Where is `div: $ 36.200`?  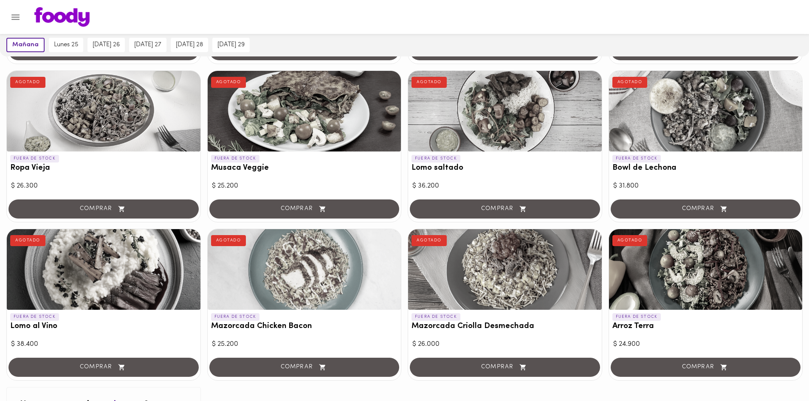
div: $ 36.200 is located at coordinates (505, 186).